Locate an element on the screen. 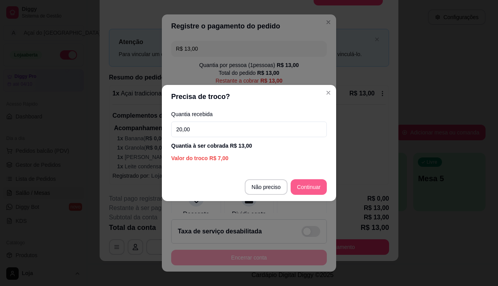 The width and height of the screenshot is (498, 286). button: Continuar is located at coordinates (309, 187).